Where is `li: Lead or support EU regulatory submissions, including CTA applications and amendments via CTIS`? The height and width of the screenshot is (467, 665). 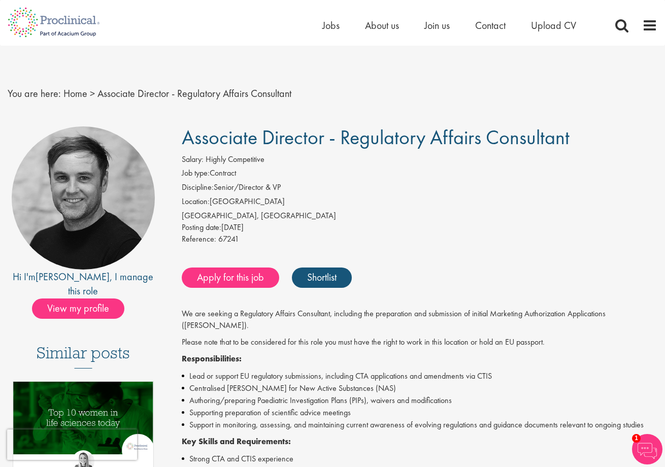 li: Lead or support EU regulatory submissions, including CTA applications and amendments via CTIS is located at coordinates (420, 376).